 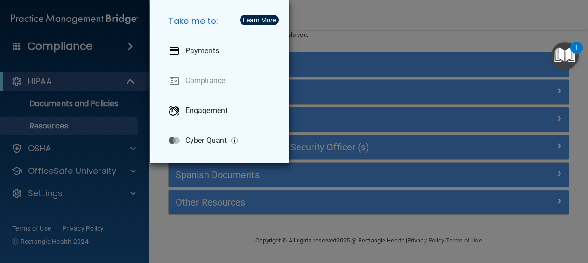 I want to click on div: 1, so click(x=576, y=54).